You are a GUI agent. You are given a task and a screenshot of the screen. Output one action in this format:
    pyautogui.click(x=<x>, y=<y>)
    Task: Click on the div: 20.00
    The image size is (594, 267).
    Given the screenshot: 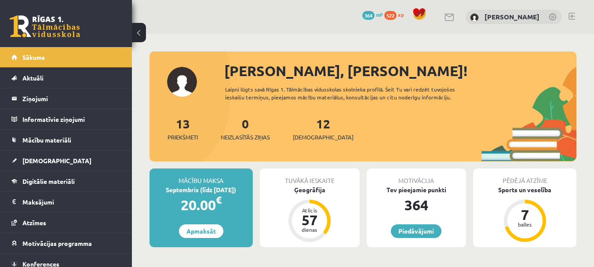 What is the action you would take?
    pyautogui.click(x=201, y=205)
    